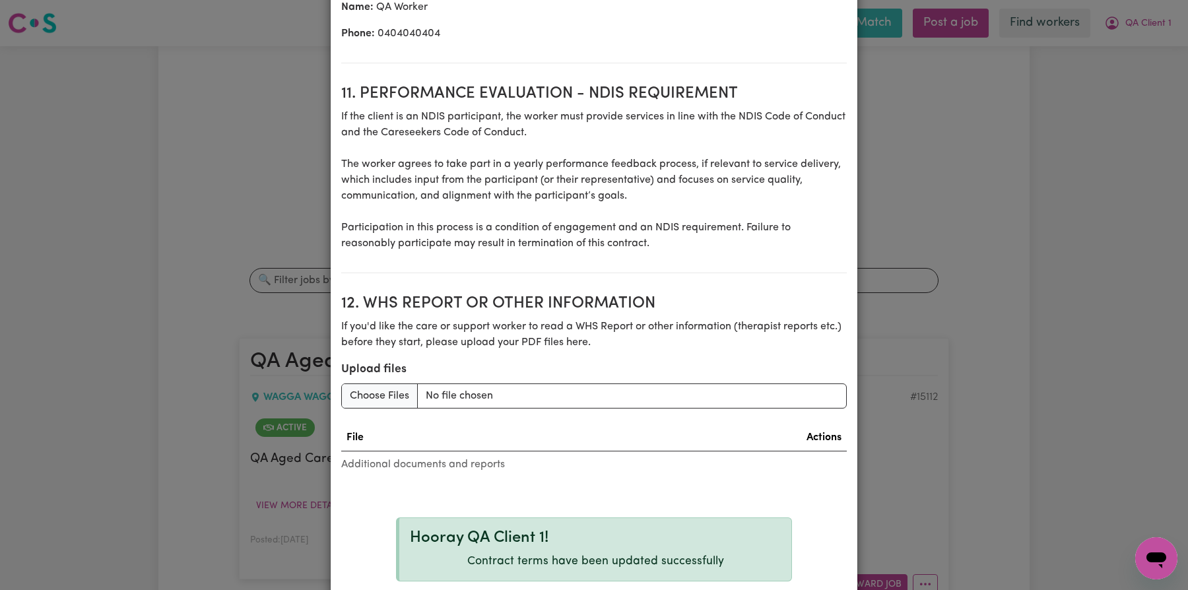 This screenshot has width=1188, height=590. Describe the element at coordinates (594, 335) in the screenshot. I see `p: If you'd like the care or support worker to read a WHS Report or other information (therapist rep...` at that location.